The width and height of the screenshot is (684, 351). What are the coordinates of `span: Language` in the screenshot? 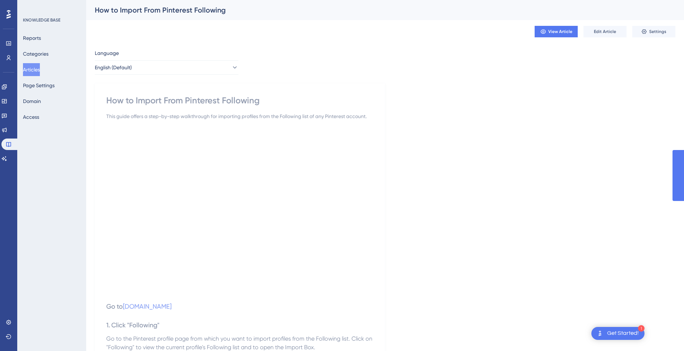 It's located at (107, 53).